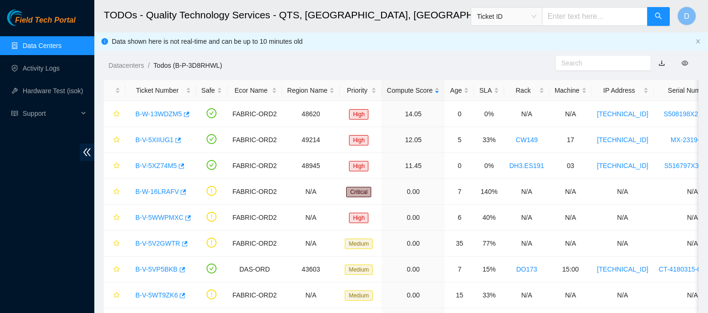 The width and height of the screenshot is (708, 313). What do you see at coordinates (41, 68) in the screenshot?
I see `a: Activity Logs` at bounding box center [41, 68].